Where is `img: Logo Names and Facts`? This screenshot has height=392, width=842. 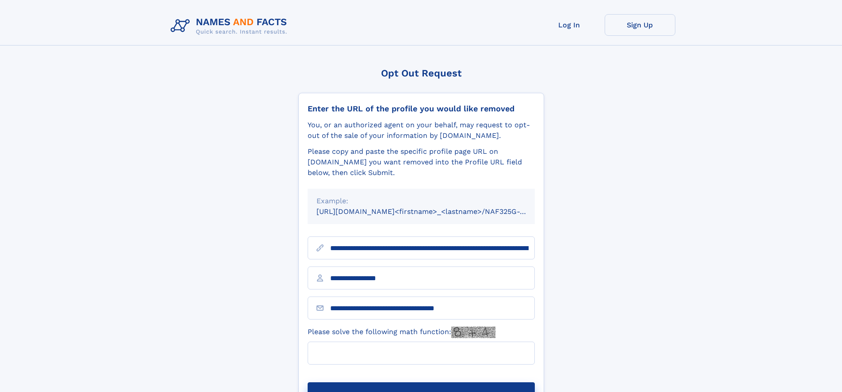
img: Logo Names and Facts is located at coordinates (231, 26).